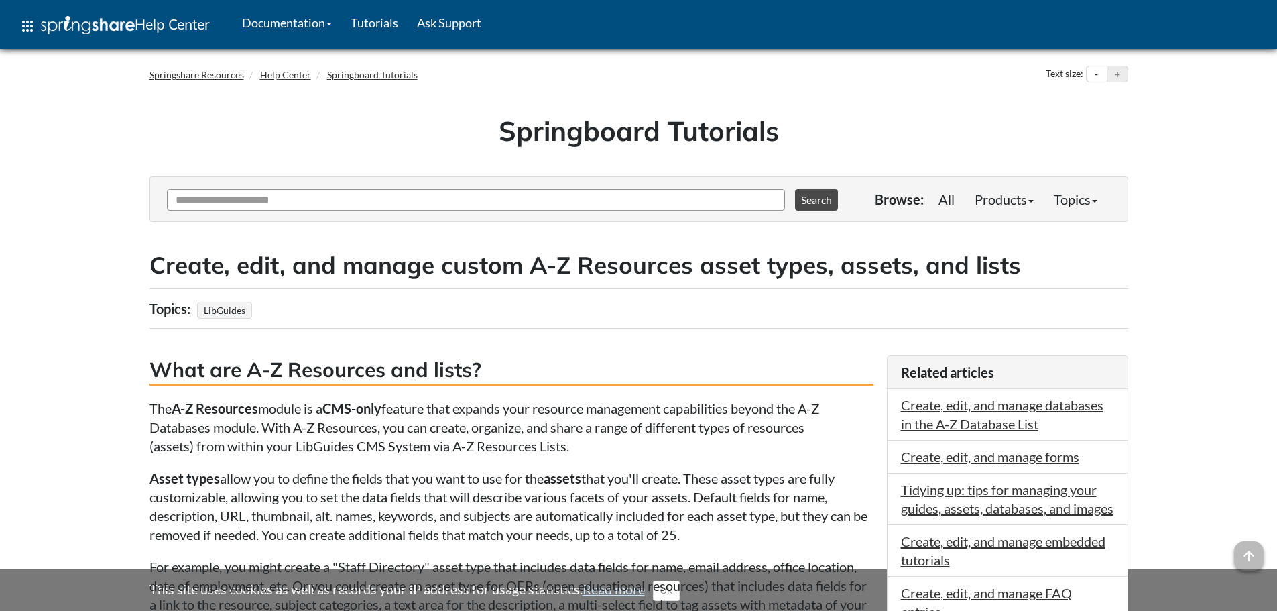  I want to click on a: Ask Support, so click(449, 23).